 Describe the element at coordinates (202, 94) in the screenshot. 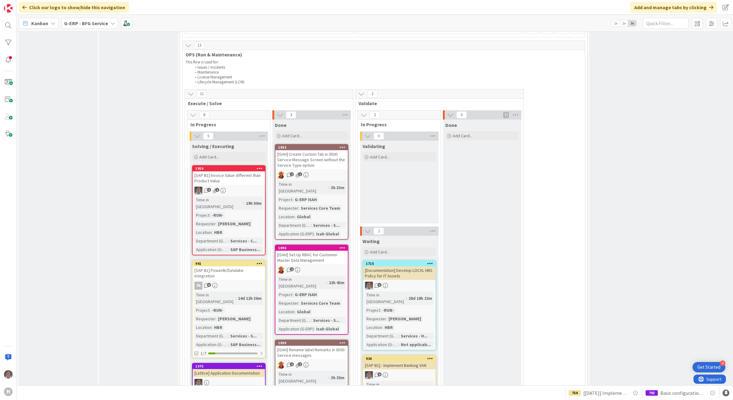

I see `span: 11` at that location.